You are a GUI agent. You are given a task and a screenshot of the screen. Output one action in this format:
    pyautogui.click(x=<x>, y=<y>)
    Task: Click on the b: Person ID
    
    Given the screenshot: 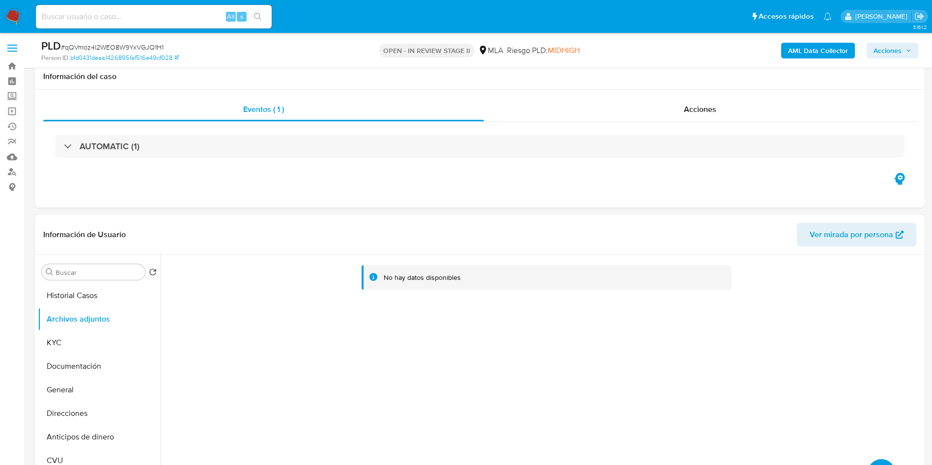 What is the action you would take?
    pyautogui.click(x=55, y=58)
    